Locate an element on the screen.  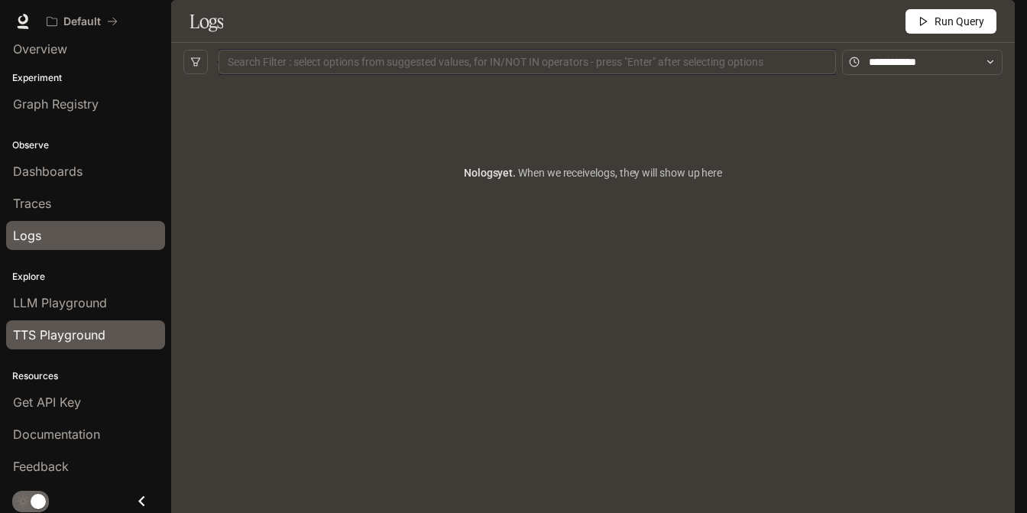
button: All workspaces is located at coordinates (82, 21).